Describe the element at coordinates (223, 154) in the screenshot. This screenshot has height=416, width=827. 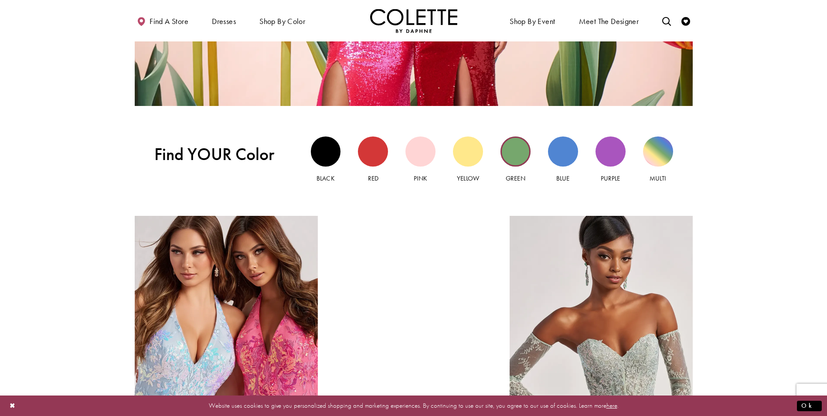
I see `span: Find YOUR Color` at that location.